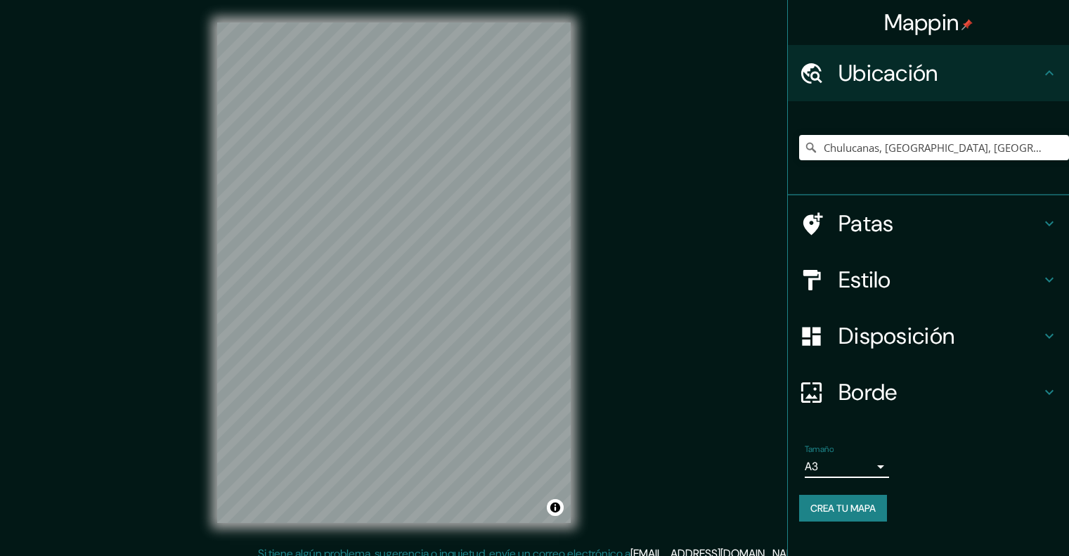  I want to click on div: Patas, so click(928, 223).